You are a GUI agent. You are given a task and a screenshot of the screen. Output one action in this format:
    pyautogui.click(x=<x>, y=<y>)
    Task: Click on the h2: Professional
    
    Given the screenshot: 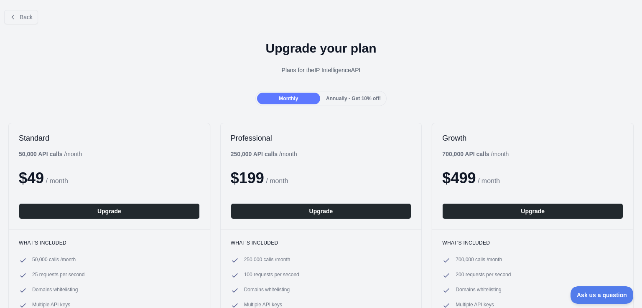 What is the action you would take?
    pyautogui.click(x=321, y=138)
    